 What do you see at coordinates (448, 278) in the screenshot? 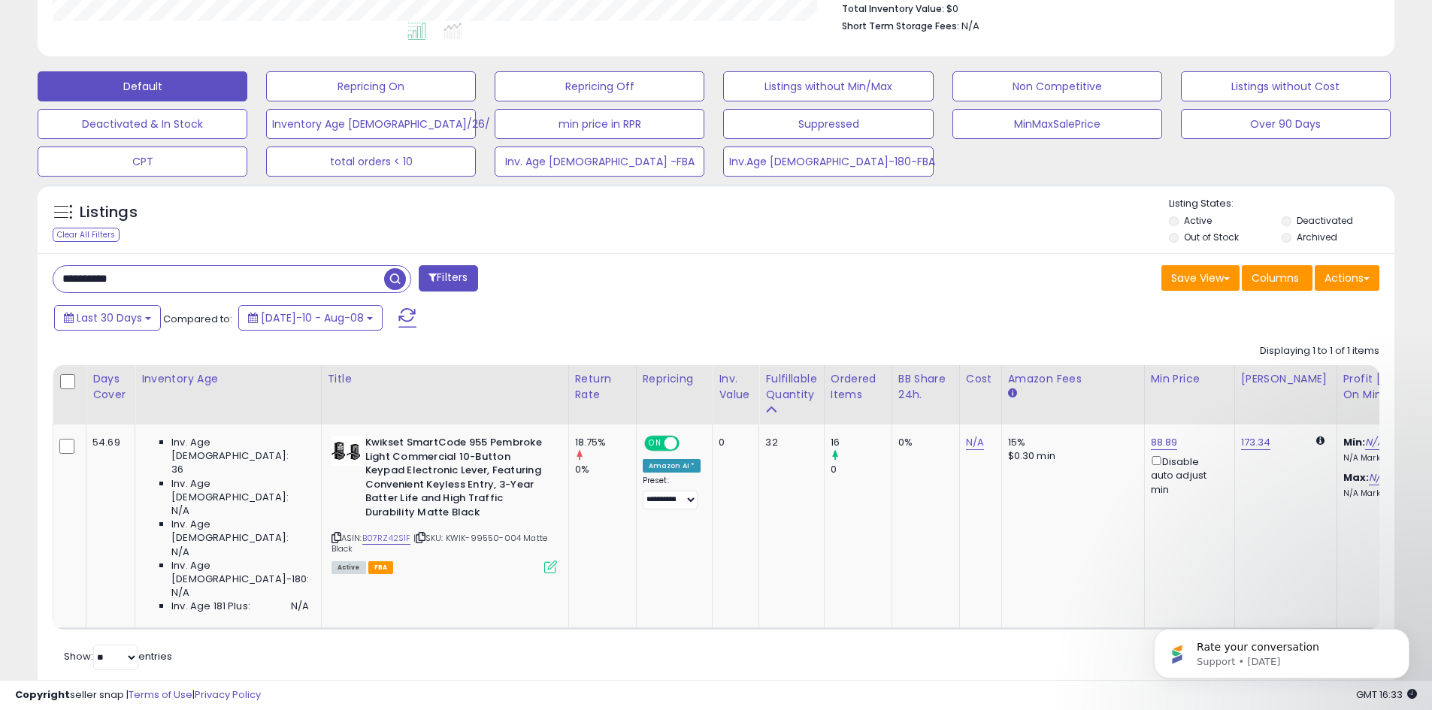
I see `button: Filters` at bounding box center [448, 278].